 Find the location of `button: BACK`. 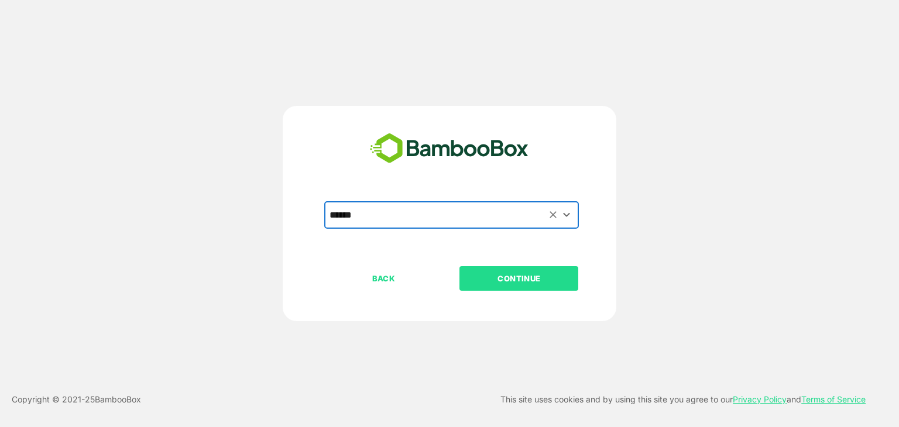

button: BACK is located at coordinates (384, 279).